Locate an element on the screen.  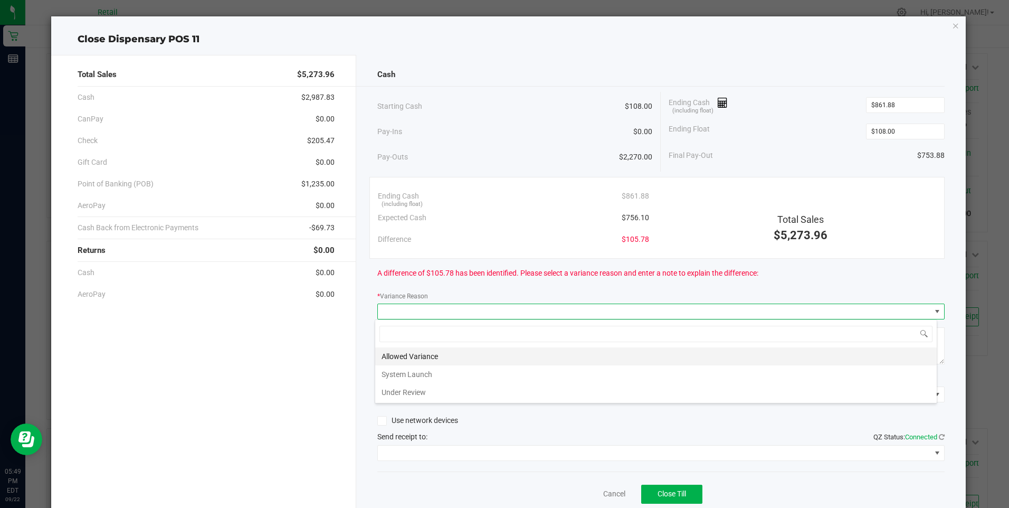
span: $2,987.83 is located at coordinates (318, 97).